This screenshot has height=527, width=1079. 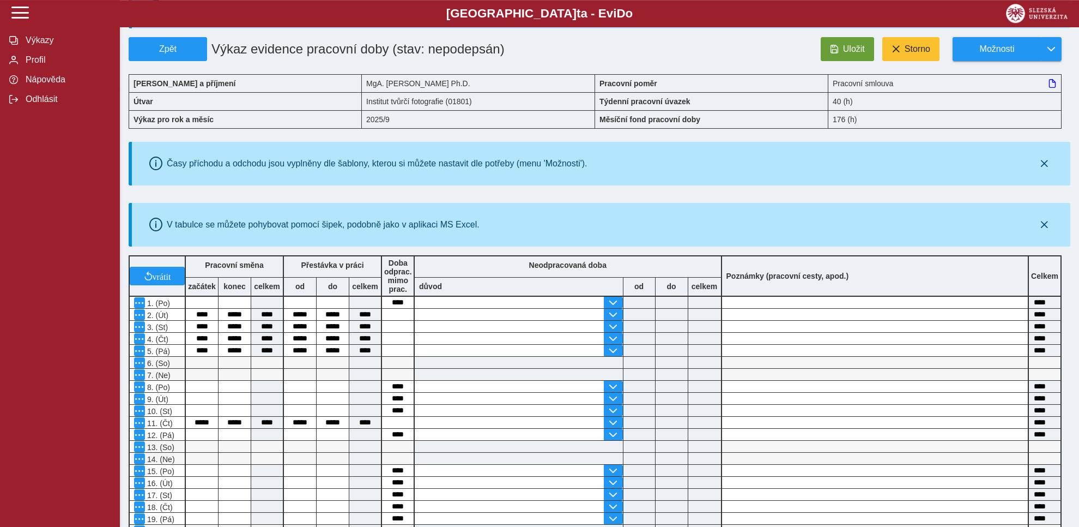 I want to click on span: 4. (Čt), so click(x=156, y=339).